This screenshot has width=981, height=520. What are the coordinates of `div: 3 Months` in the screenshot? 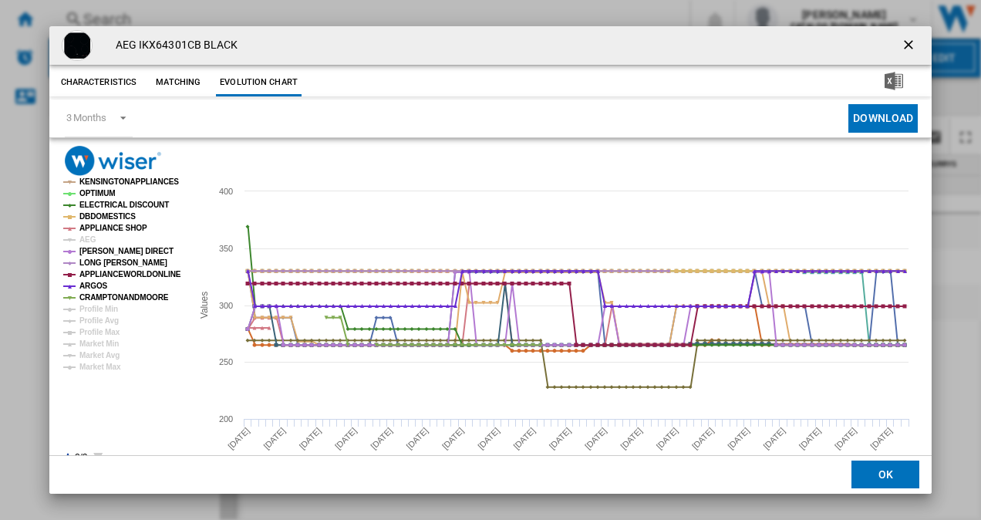 It's located at (86, 117).